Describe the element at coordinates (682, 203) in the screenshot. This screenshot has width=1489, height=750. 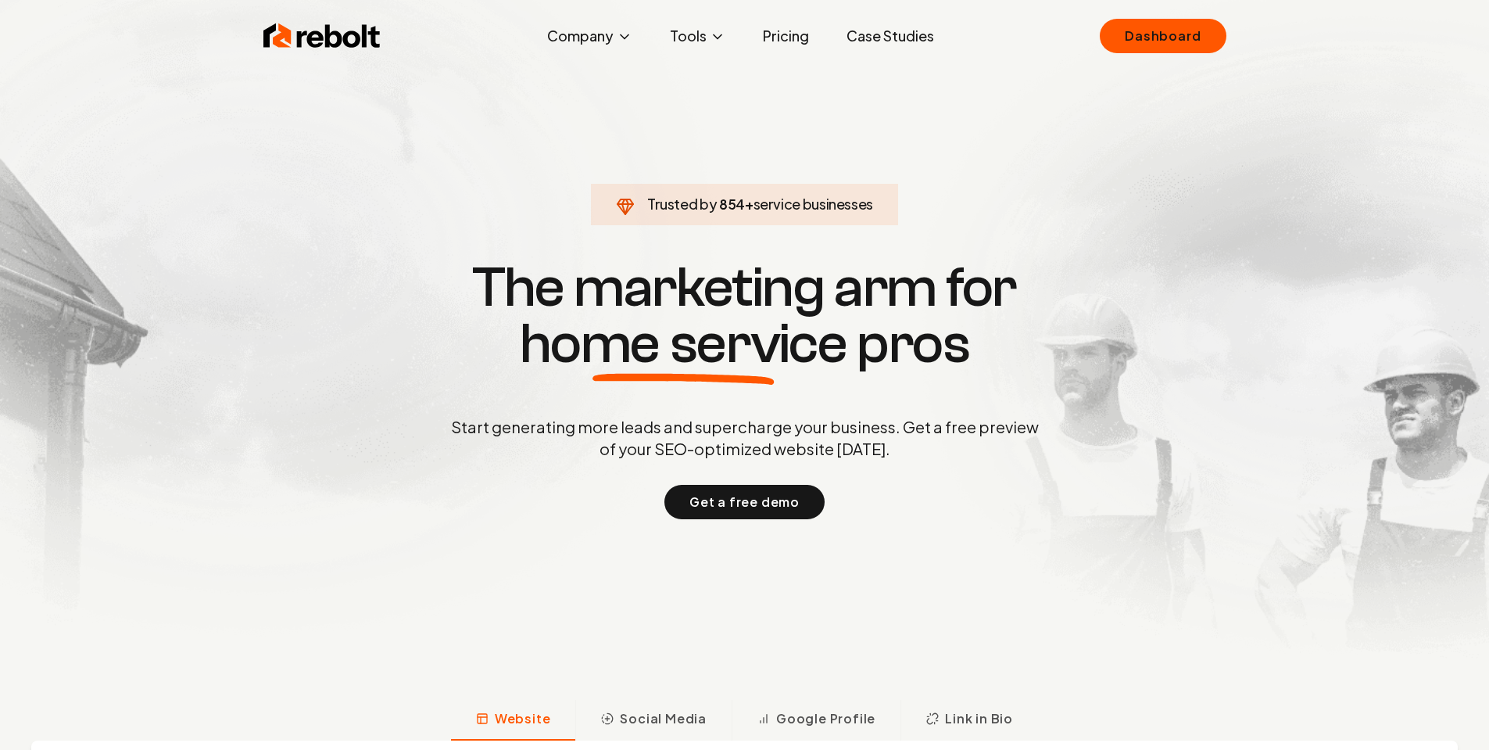
I see `span: Trusted by` at that location.